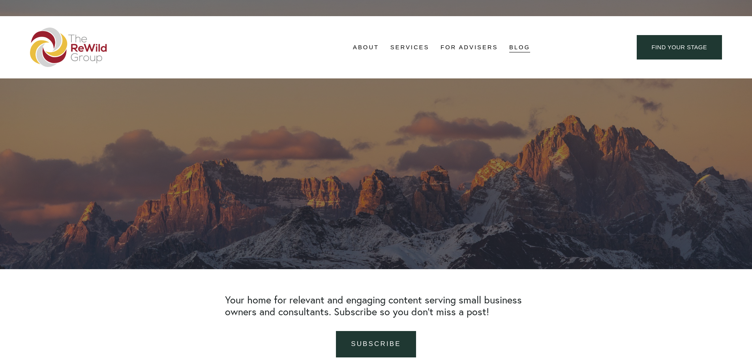 Image resolution: width=752 pixels, height=359 pixels. What do you see at coordinates (376, 306) in the screenshot?
I see `h2: Your home for relevant and engaging content serving small business owners and consultants. Subscr...` at bounding box center [376, 306].